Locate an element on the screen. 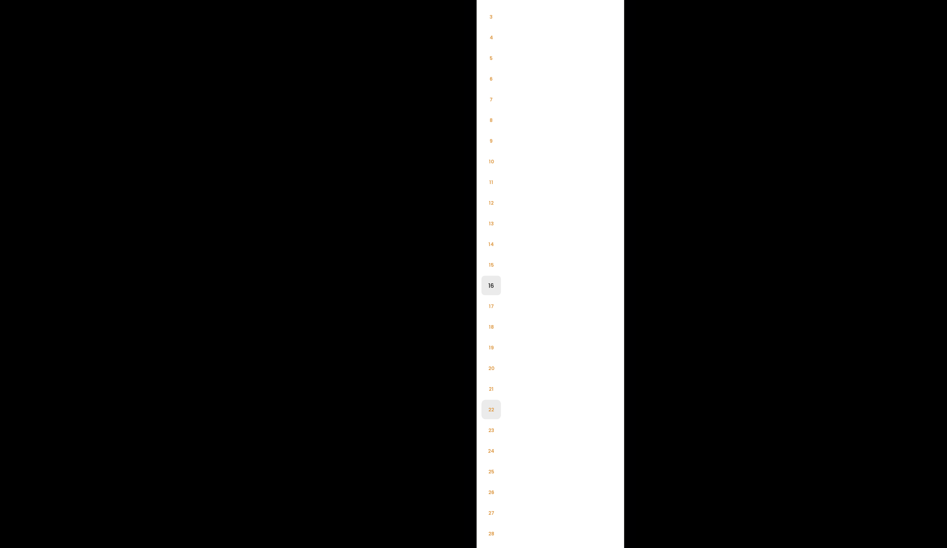  li: 16 is located at coordinates (491, 285).